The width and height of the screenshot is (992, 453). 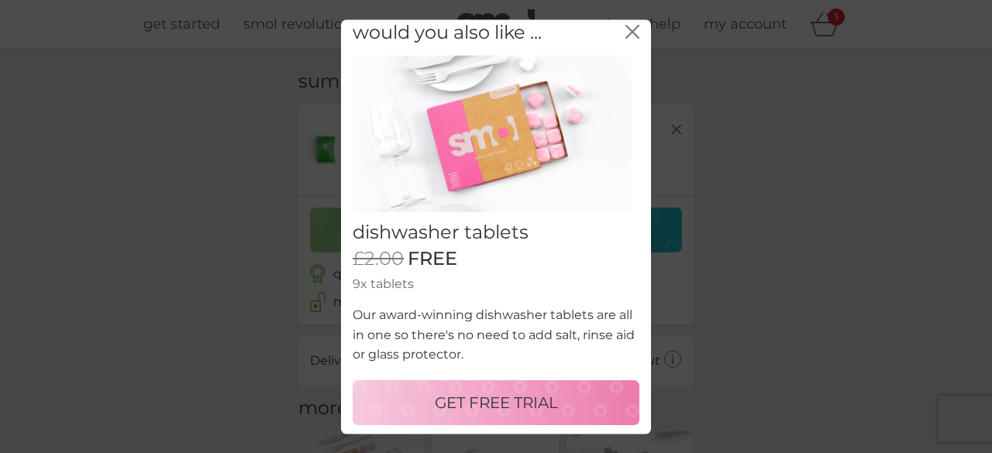 I want to click on span: FREE, so click(x=433, y=258).